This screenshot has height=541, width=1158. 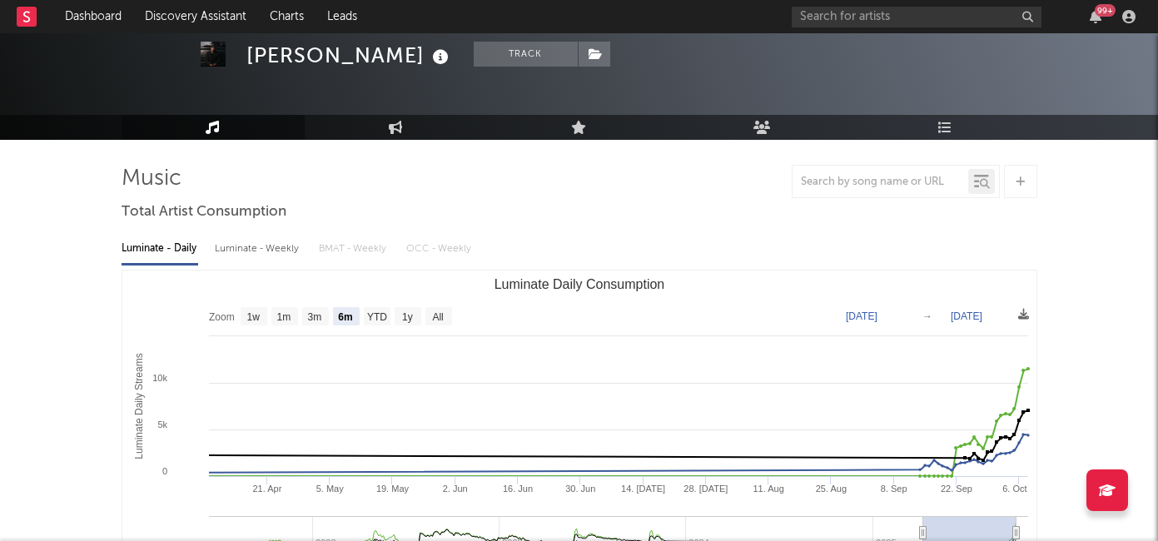 What do you see at coordinates (407, 317) in the screenshot?
I see `text: 1y` at bounding box center [407, 317].